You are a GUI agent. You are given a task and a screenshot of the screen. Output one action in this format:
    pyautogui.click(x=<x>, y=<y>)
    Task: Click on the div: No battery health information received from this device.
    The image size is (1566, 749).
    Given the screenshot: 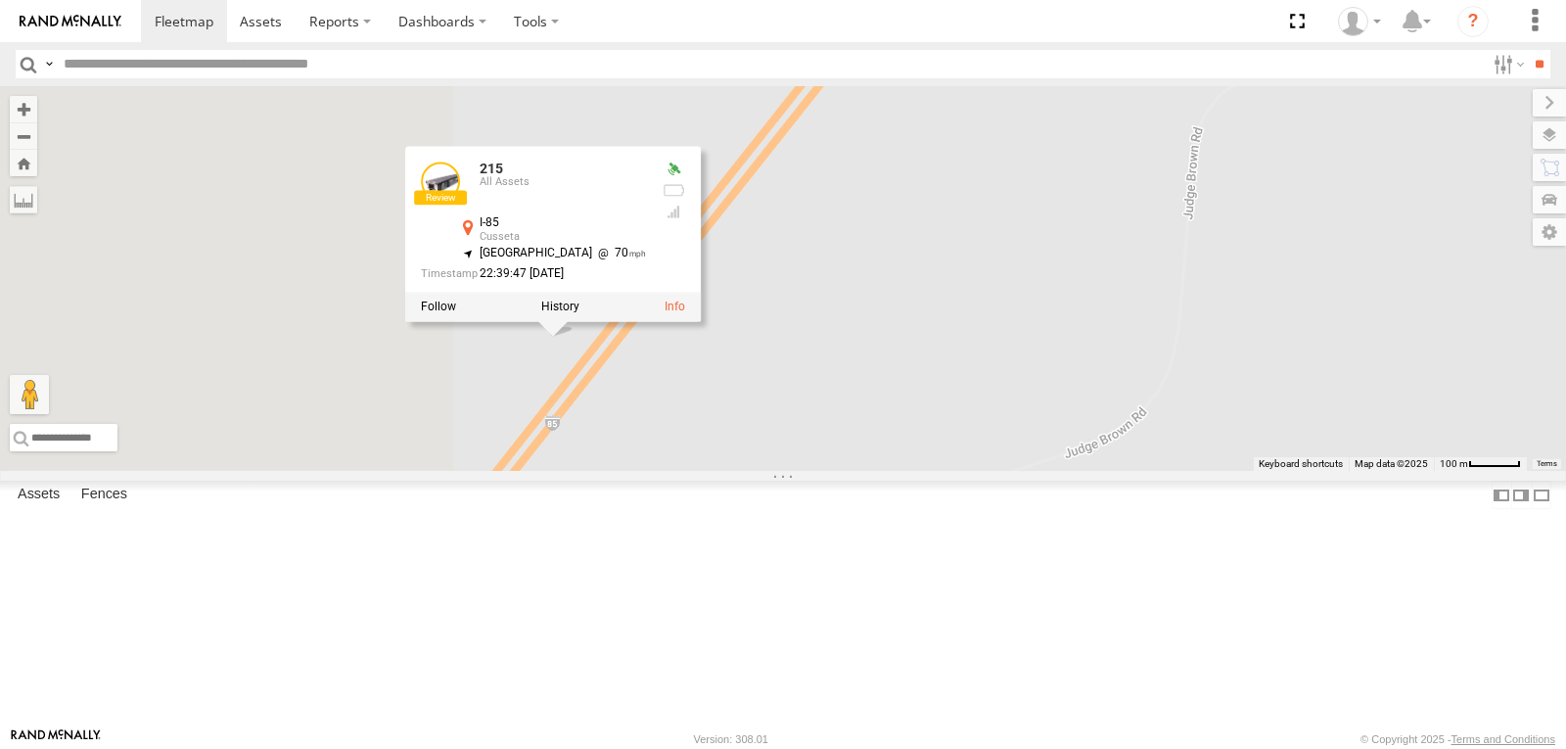 What is the action you would take?
    pyautogui.click(x=674, y=191)
    